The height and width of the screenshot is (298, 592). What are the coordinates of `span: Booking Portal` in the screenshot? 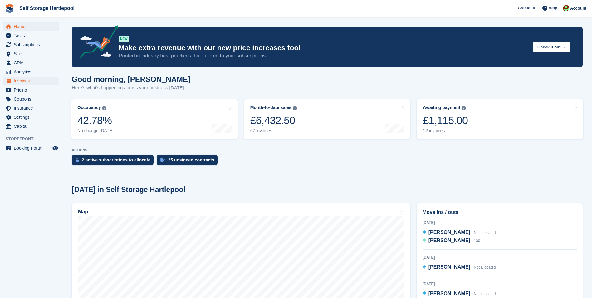 It's located at (32, 148).